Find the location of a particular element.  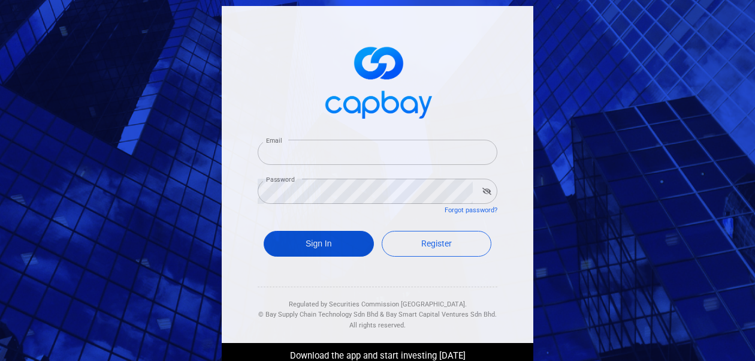

a: Register is located at coordinates (437, 243).